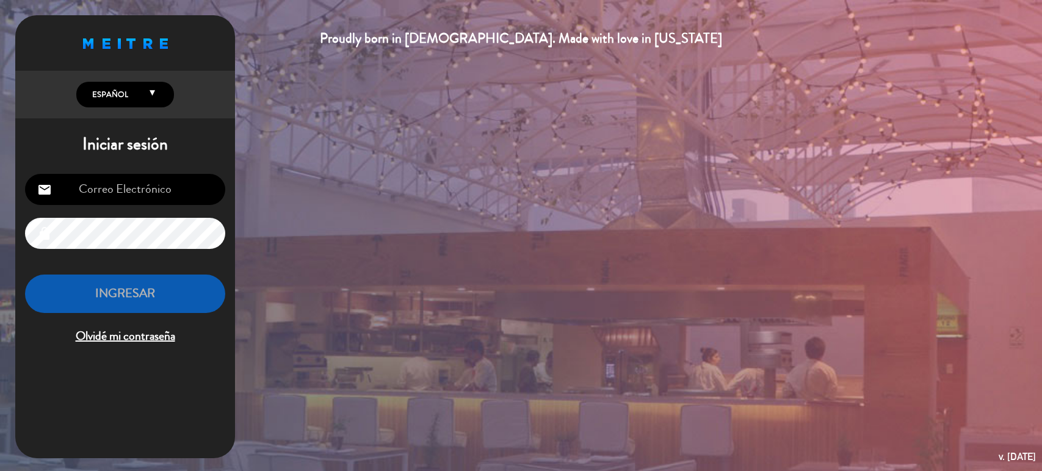  Describe the element at coordinates (45, 234) in the screenshot. I see `i: lock` at that location.